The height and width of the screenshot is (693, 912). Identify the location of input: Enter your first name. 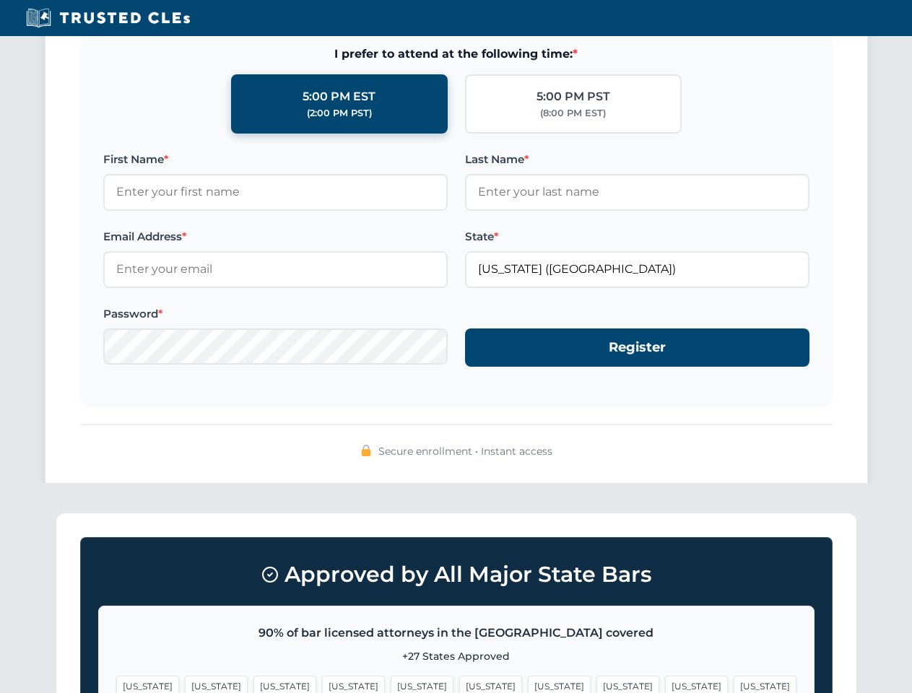
(275, 192).